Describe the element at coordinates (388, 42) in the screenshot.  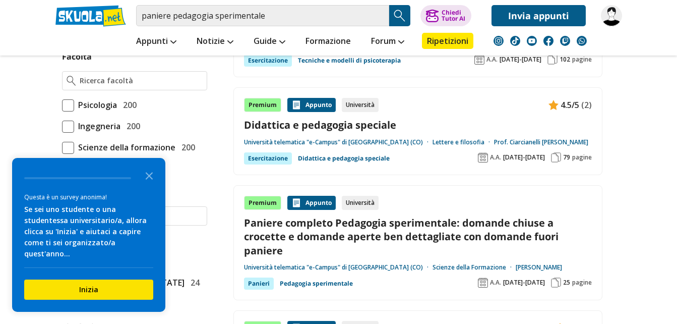
I see `a: Forum` at that location.